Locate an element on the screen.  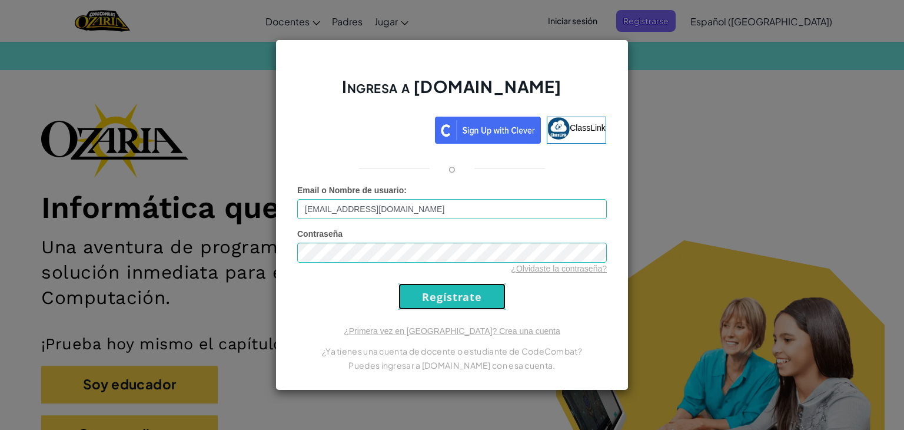
p: ¿Ya tienes una cuenta de docente o estudiante de CodeCombat? is located at coordinates (452, 351).